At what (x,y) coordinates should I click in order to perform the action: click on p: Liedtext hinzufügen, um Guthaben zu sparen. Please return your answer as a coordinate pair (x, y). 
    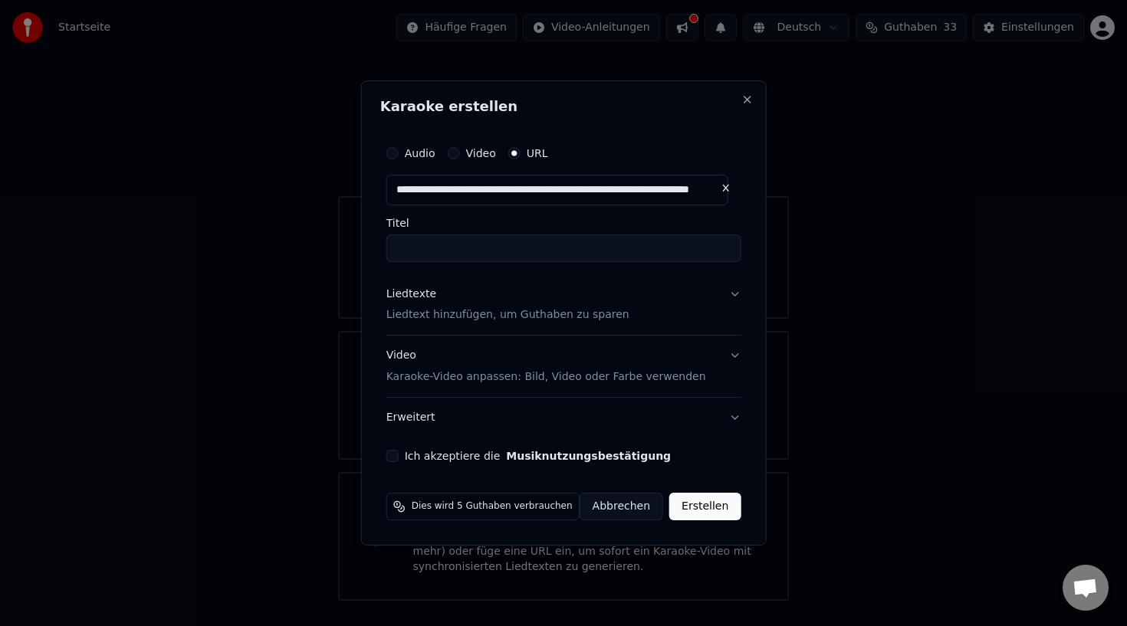
    Looking at the image, I should click on (507, 316).